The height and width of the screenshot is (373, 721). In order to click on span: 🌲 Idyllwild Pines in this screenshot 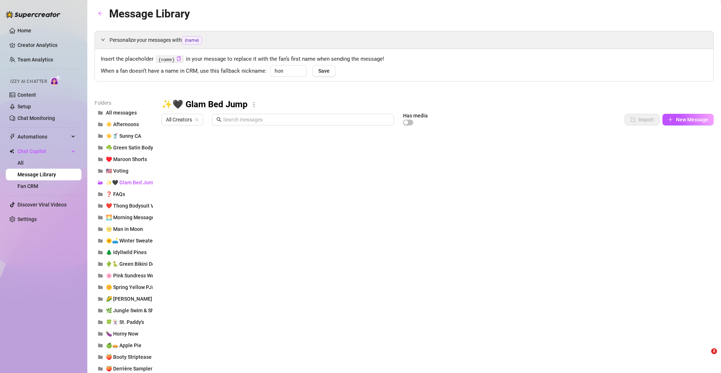, I will do `click(126, 253)`.